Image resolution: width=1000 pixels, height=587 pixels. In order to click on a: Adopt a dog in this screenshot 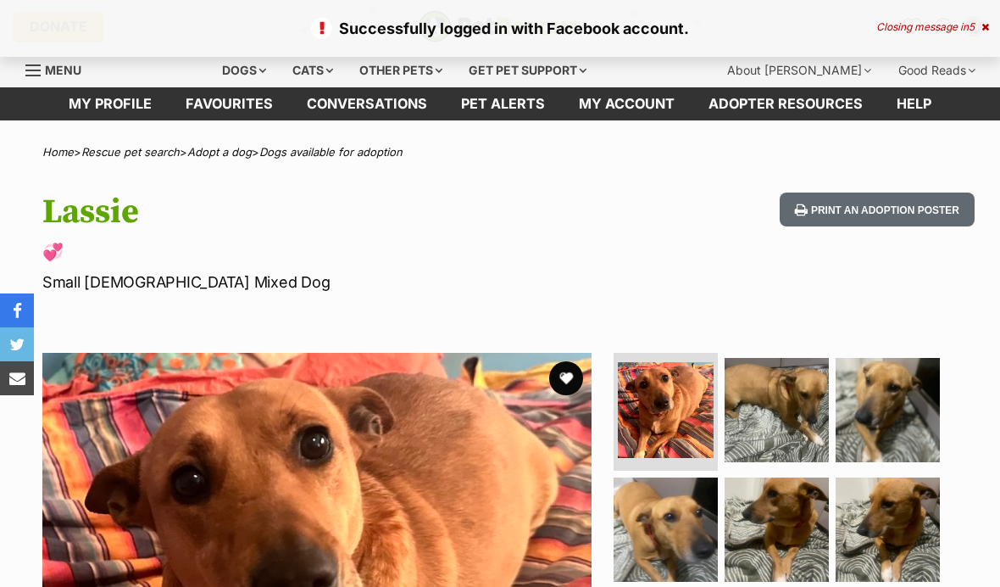, I will do `click(220, 152)`.